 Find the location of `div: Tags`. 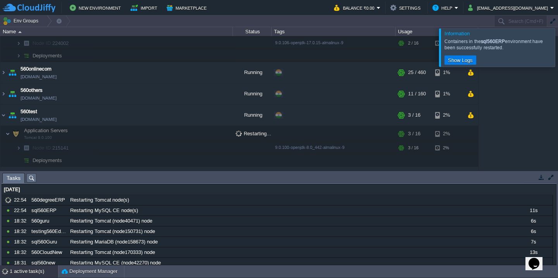

div: Tags is located at coordinates (334, 31).